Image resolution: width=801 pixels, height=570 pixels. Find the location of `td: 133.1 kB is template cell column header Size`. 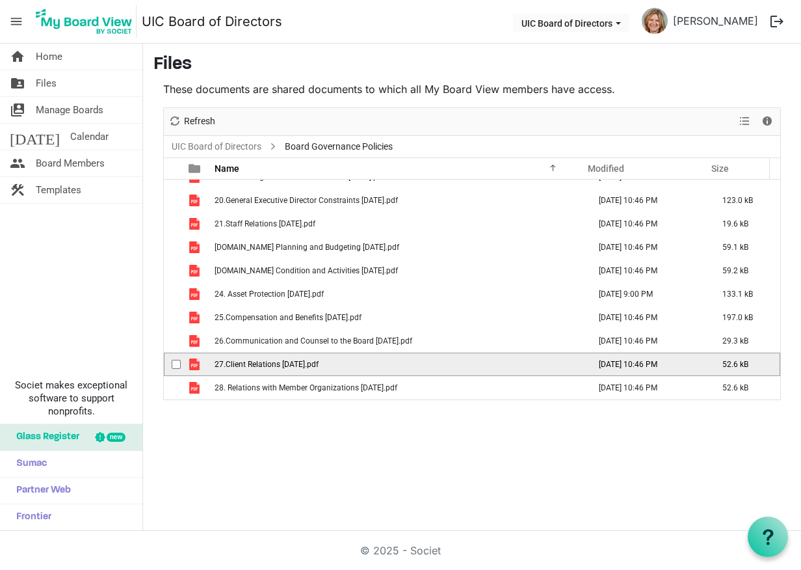

td: 133.1 kB is template cell column header Size is located at coordinates (745, 294).